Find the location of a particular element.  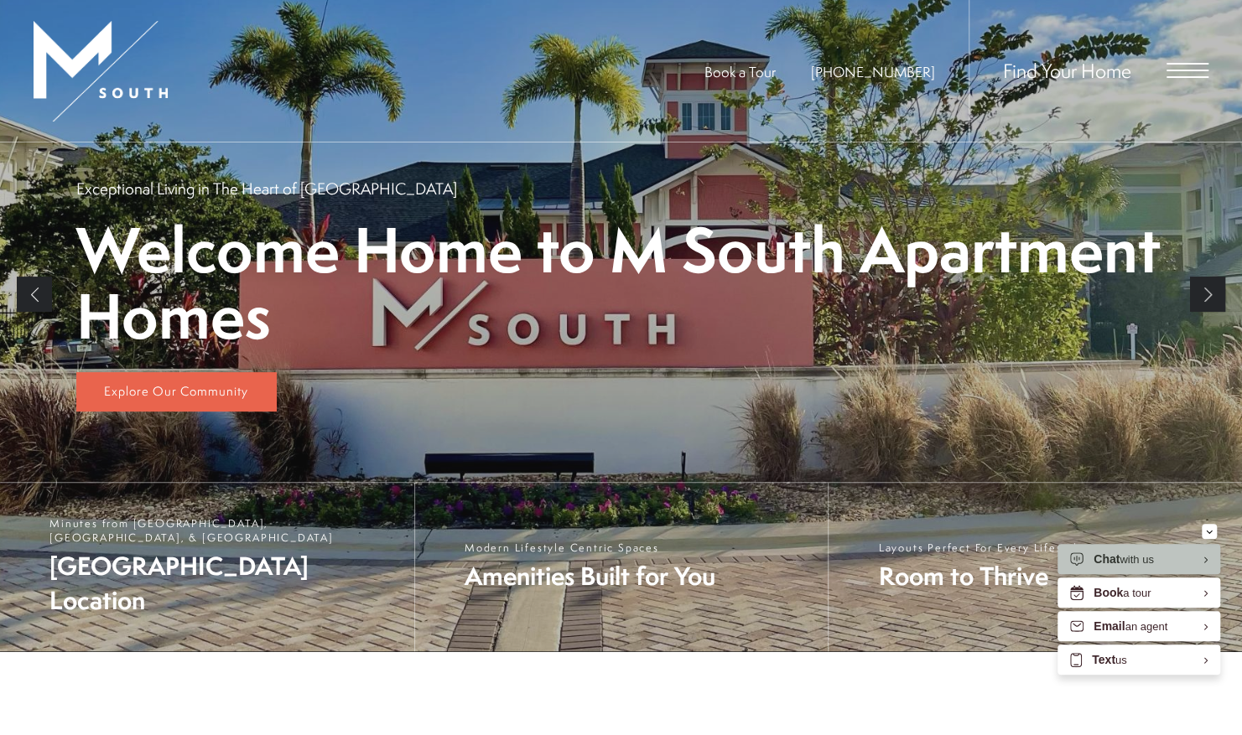

a: Previous is located at coordinates (34, 294).